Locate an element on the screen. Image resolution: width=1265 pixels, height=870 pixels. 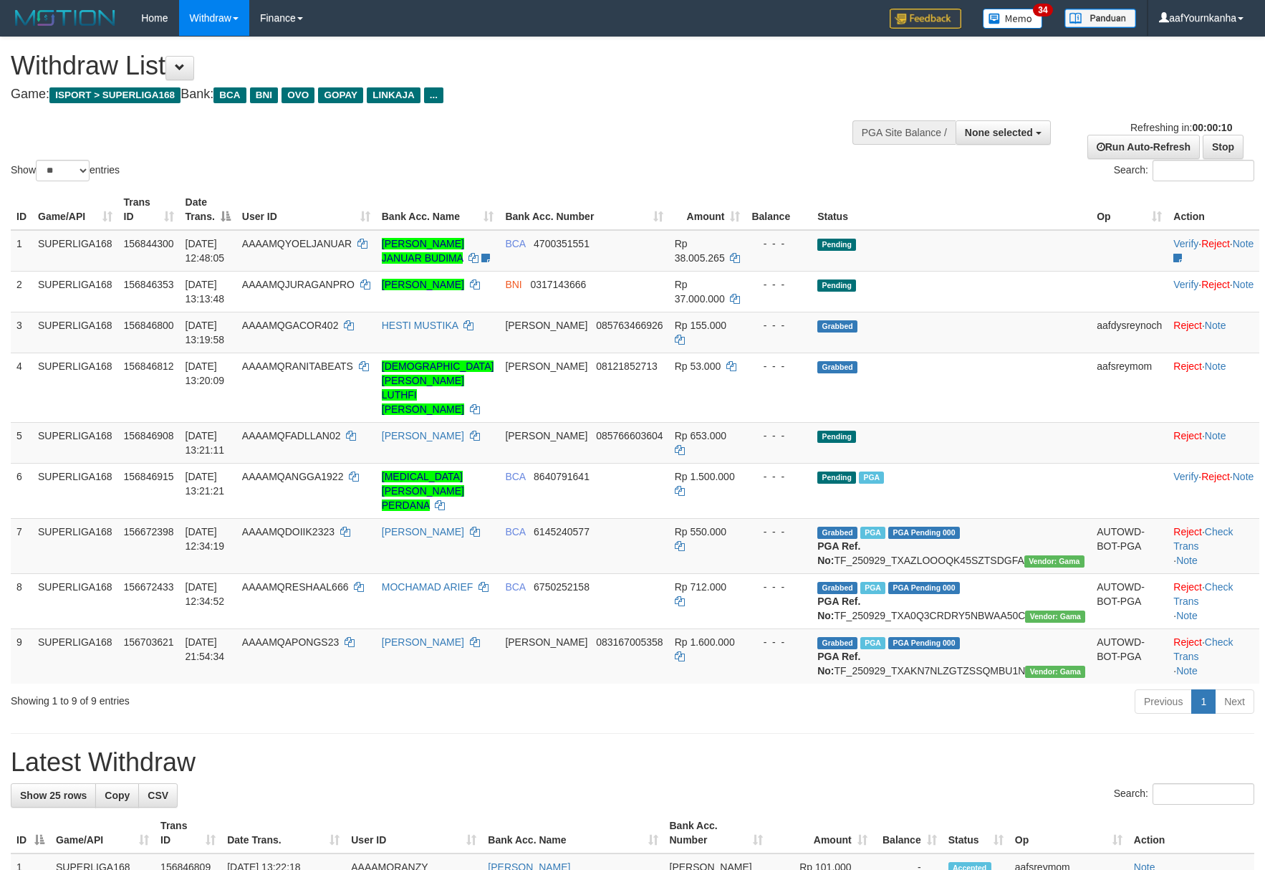
span: Copy 4700351551 to clipboard is located at coordinates (562, 244).